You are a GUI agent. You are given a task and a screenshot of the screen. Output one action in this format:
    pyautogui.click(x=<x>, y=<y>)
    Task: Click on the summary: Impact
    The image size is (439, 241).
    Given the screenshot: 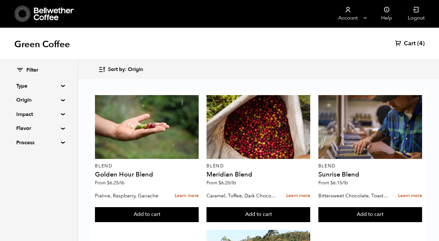 What is the action you would take?
    pyautogui.click(x=39, y=114)
    